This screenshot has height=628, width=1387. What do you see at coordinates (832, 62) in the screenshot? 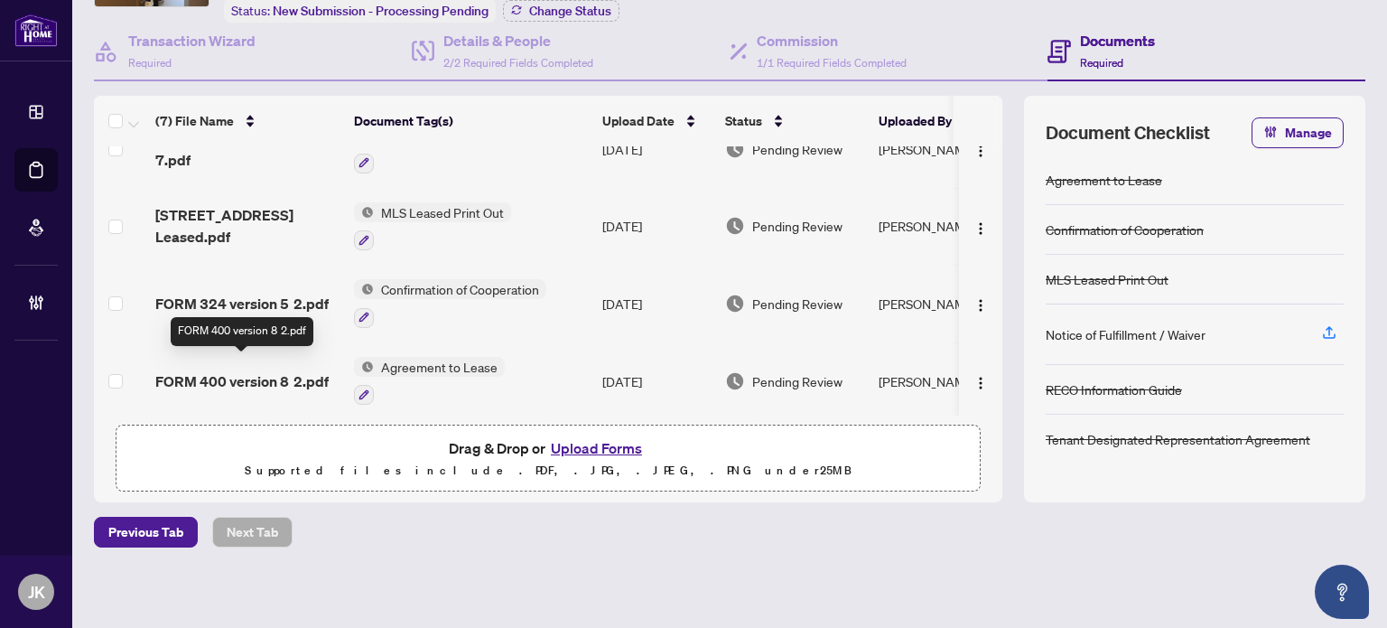
I see `span: 1/1 Required Fields Completed` at bounding box center [832, 62].